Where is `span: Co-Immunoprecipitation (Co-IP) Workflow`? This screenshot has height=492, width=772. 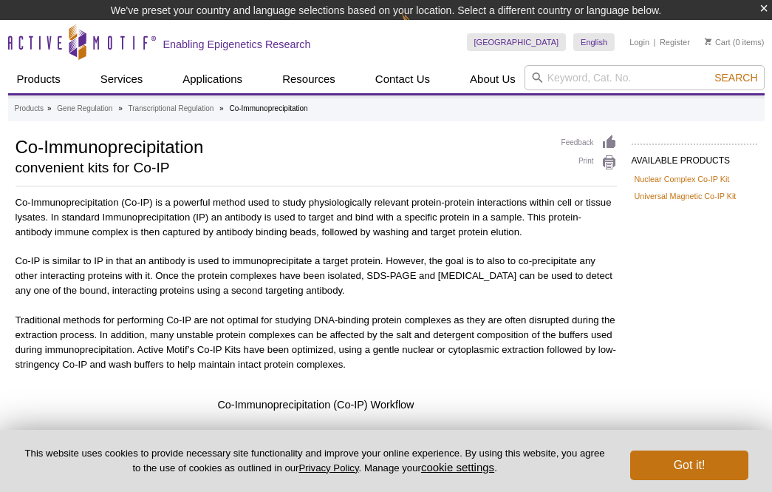 span: Co-Immunoprecipitation (Co-IP) Workflow is located at coordinates (316, 404).